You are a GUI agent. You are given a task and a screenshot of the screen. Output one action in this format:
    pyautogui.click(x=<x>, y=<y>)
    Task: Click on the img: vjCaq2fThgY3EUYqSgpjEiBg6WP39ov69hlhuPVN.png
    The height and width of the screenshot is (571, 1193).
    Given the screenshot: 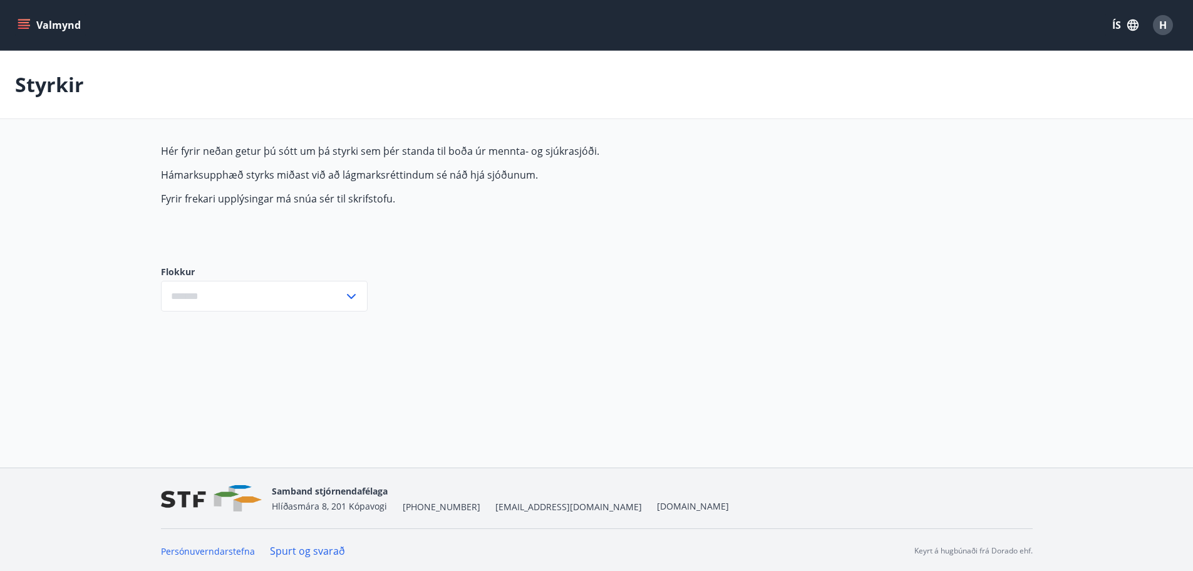 What is the action you would take?
    pyautogui.click(x=211, y=498)
    